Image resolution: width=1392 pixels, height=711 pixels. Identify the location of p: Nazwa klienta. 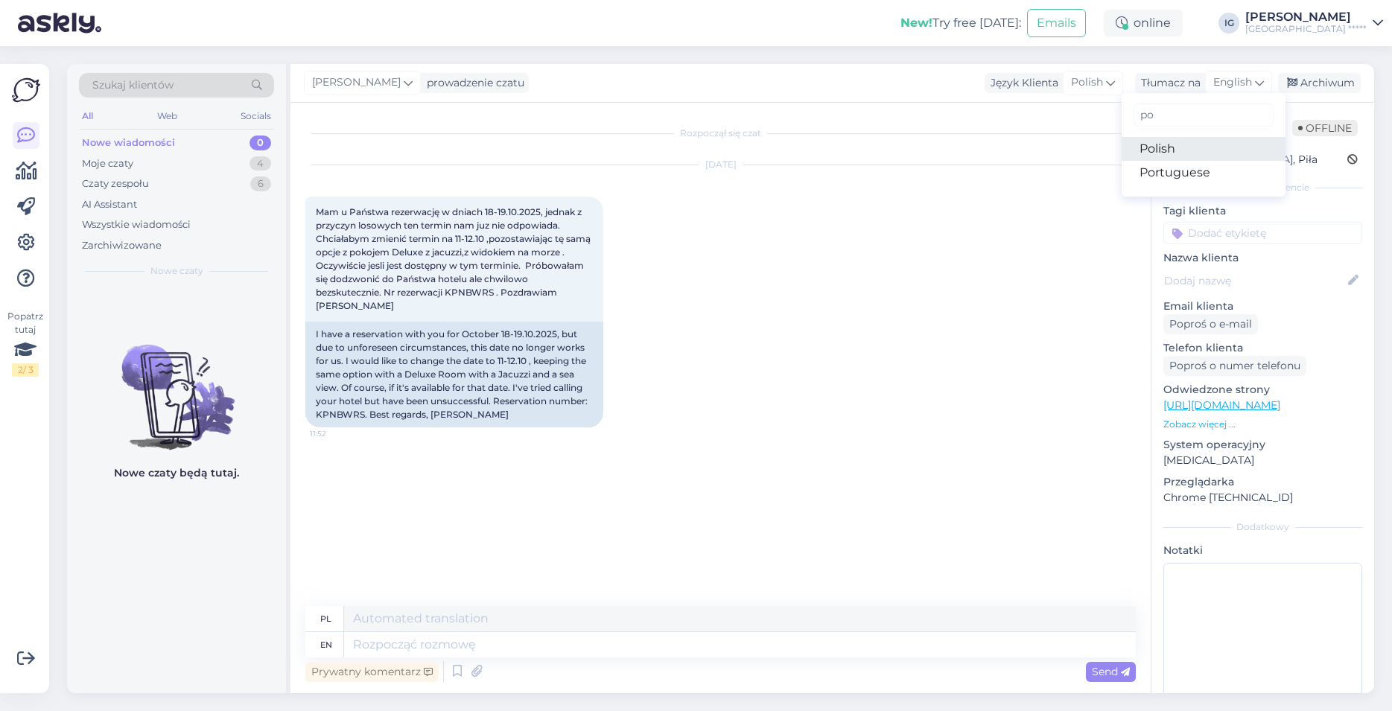
(1263, 258).